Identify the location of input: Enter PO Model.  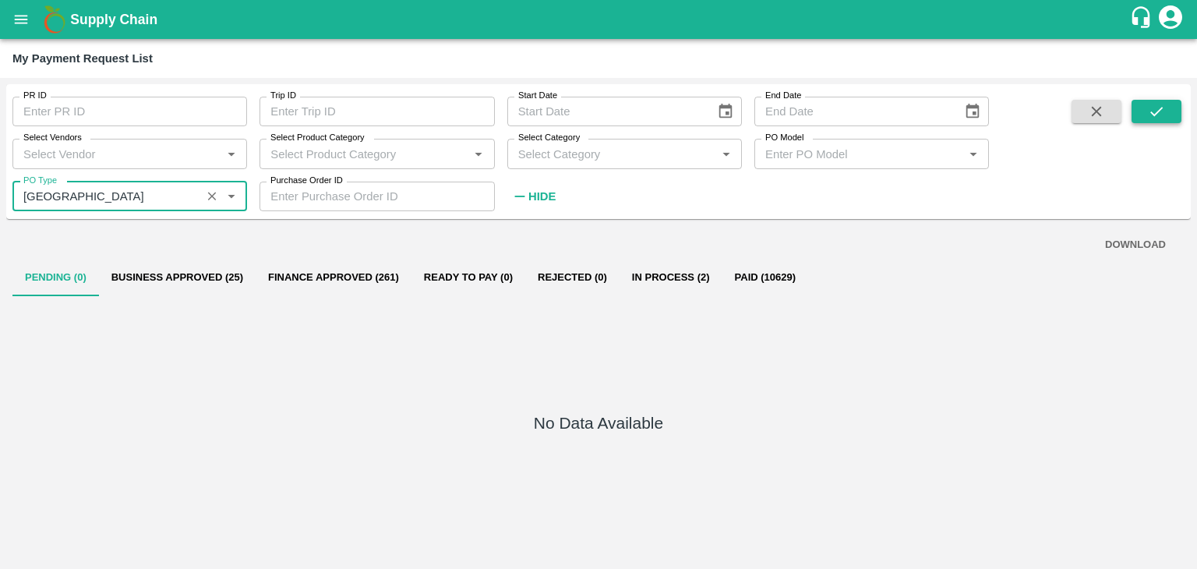
(859, 154).